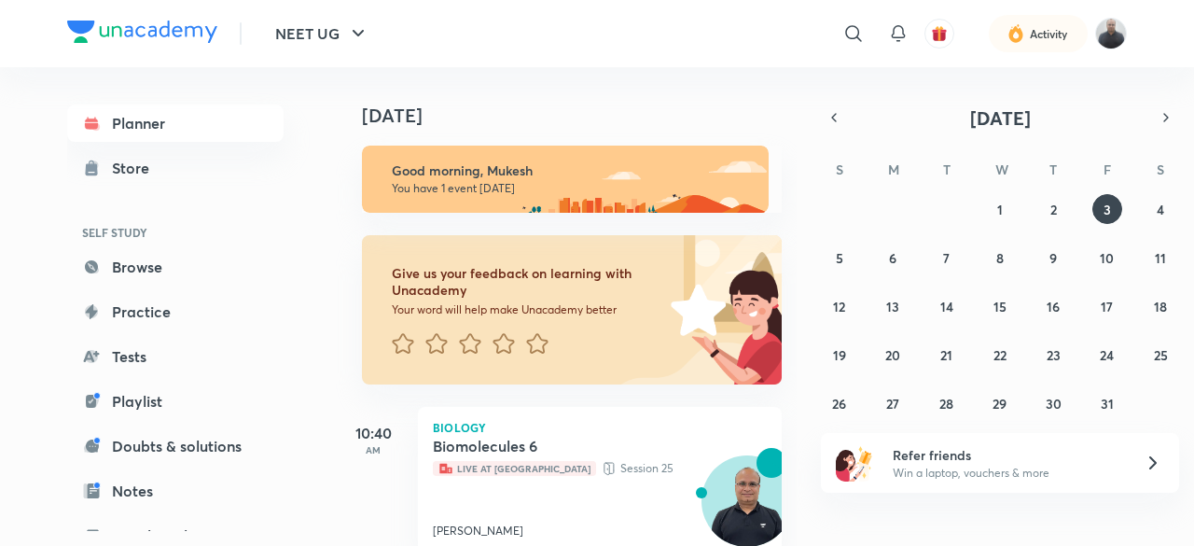  What do you see at coordinates (1000, 354) in the screenshot?
I see `button: October 22, 2025` at bounding box center [1000, 354].